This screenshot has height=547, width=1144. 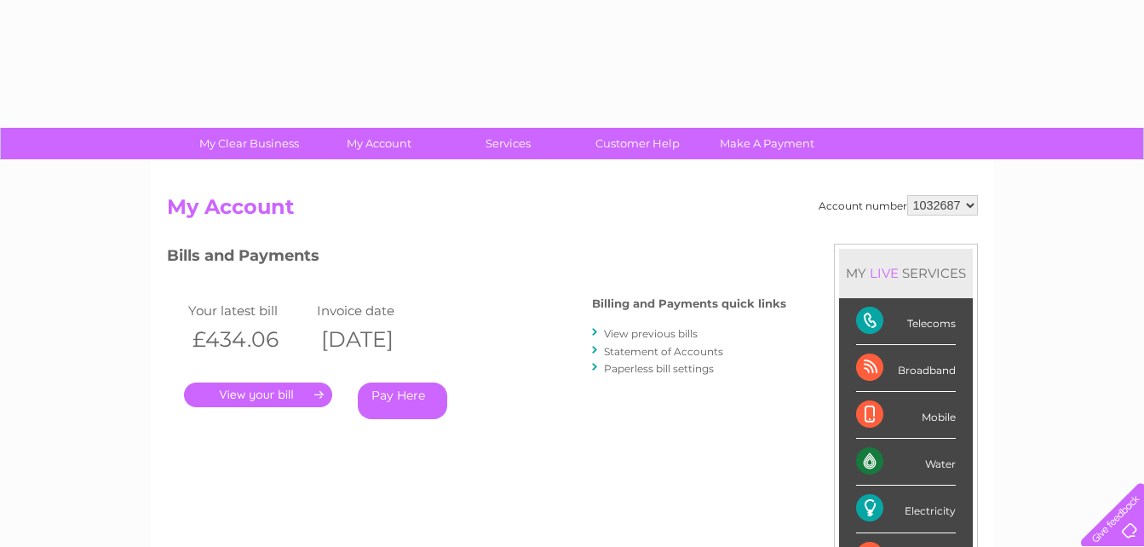 I want to click on a: Services, so click(x=507, y=143).